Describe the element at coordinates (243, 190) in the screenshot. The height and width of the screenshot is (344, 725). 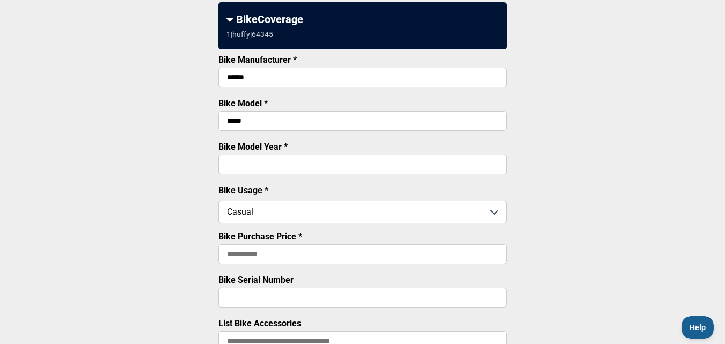
I see `label: Bike Usage *` at that location.